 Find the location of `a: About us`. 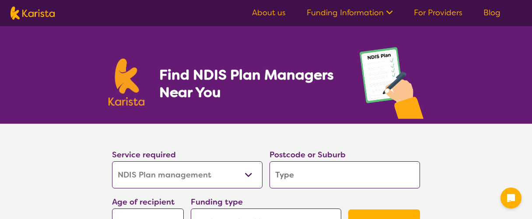

a: About us is located at coordinates (268, 13).